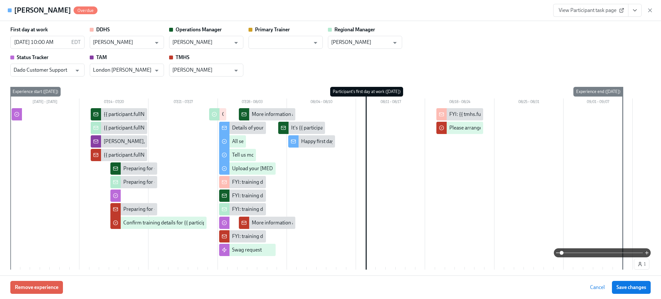 The width and height of the screenshot is (661, 299). I want to click on div: FYI: training details sent to new Hygienist {{ participant.fullName }} (starting {{ participant.s..., so click(362, 196).